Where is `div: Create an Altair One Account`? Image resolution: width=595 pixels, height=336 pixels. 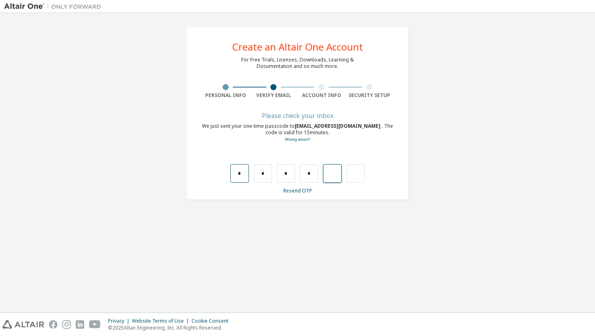 div: Create an Altair One Account is located at coordinates (297, 47).